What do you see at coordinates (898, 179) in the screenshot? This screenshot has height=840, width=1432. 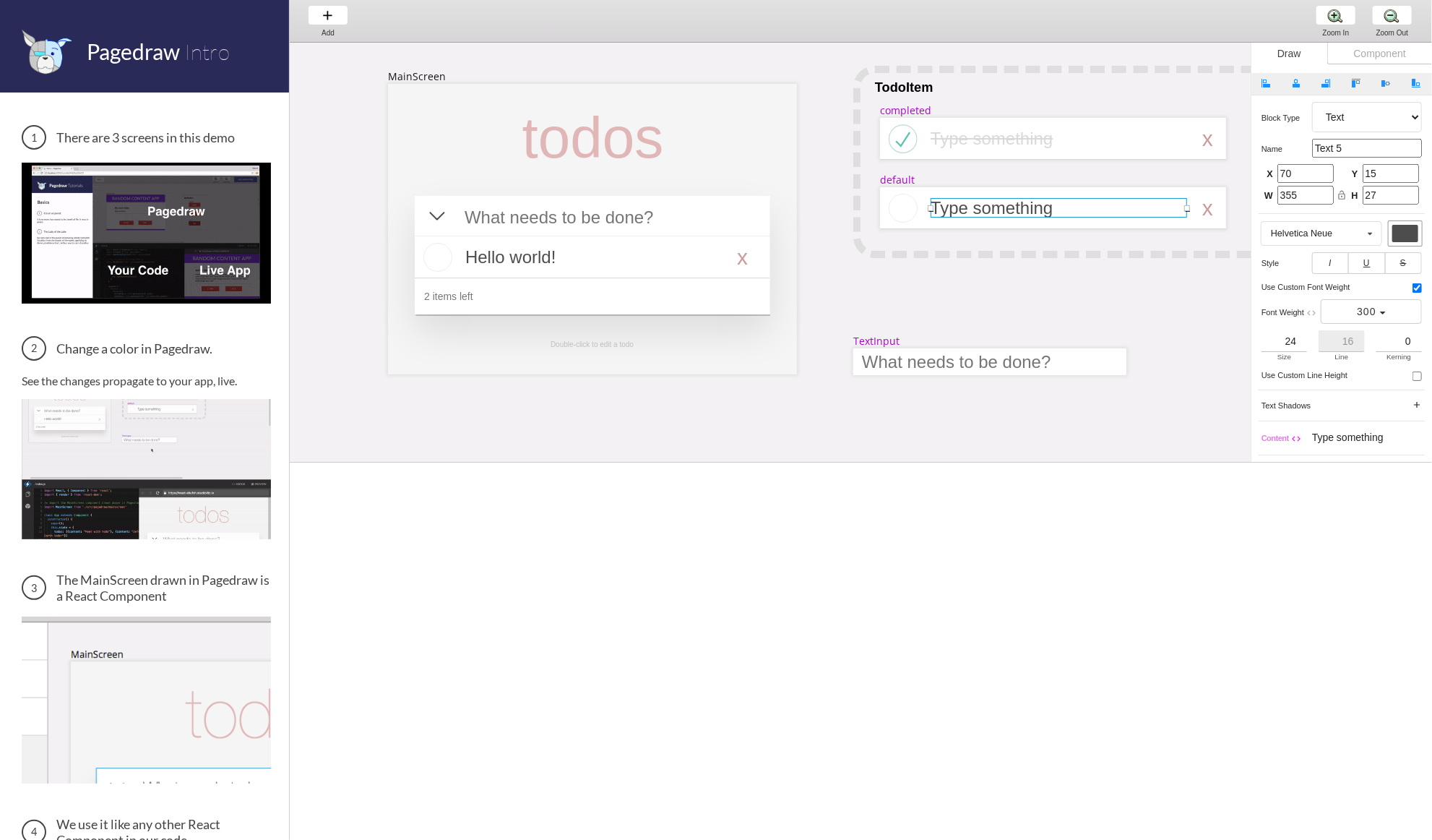 I see `div: default` at bounding box center [898, 179].